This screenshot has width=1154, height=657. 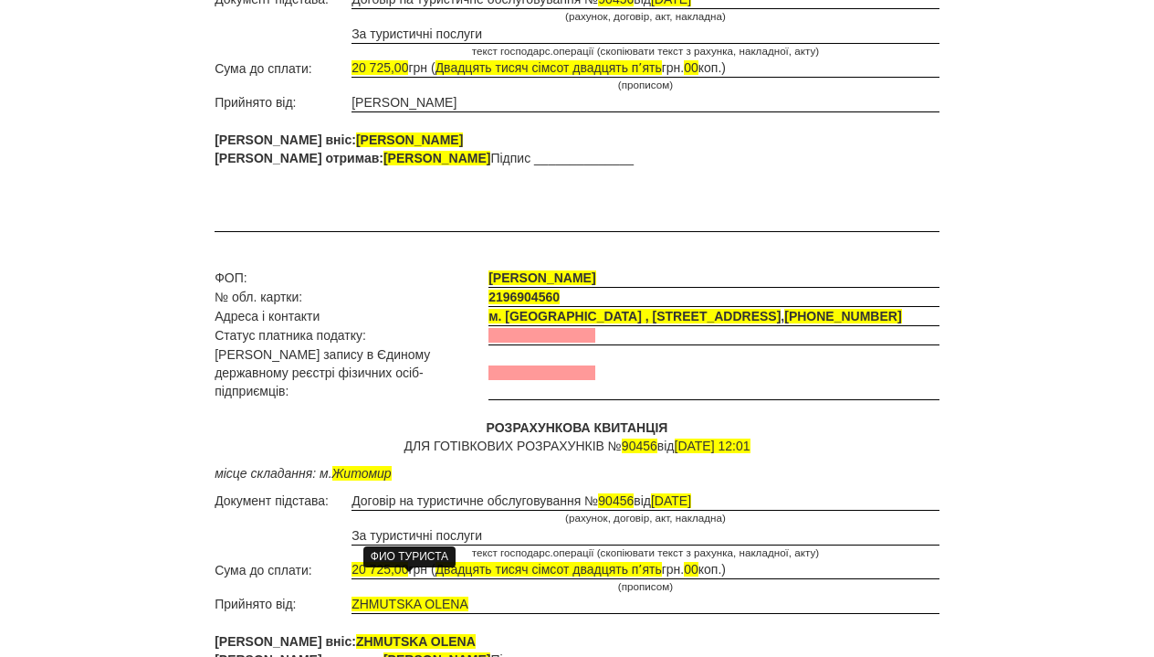 What do you see at coordinates (302, 473) in the screenshot?
I see `i: місце складання: м.` at bounding box center [302, 473].